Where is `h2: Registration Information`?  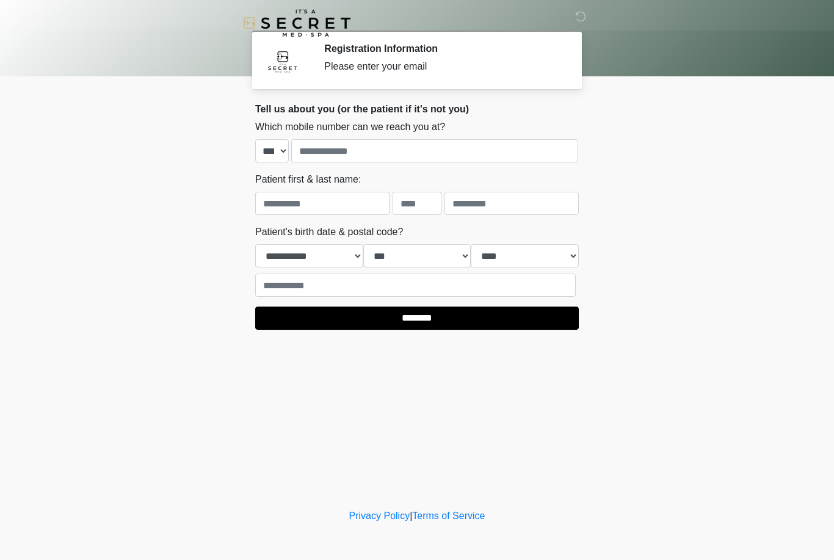
h2: Registration Information is located at coordinates (442, 48).